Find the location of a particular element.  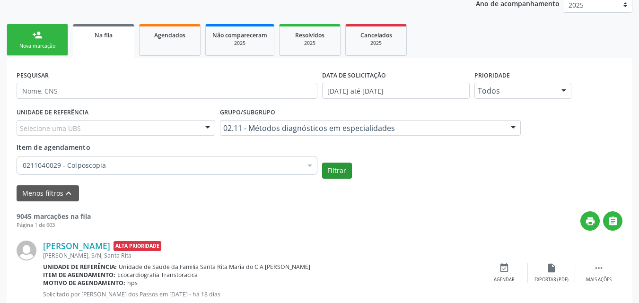

button: Menos filtroskeyboard_arrow_up is located at coordinates (48, 194).